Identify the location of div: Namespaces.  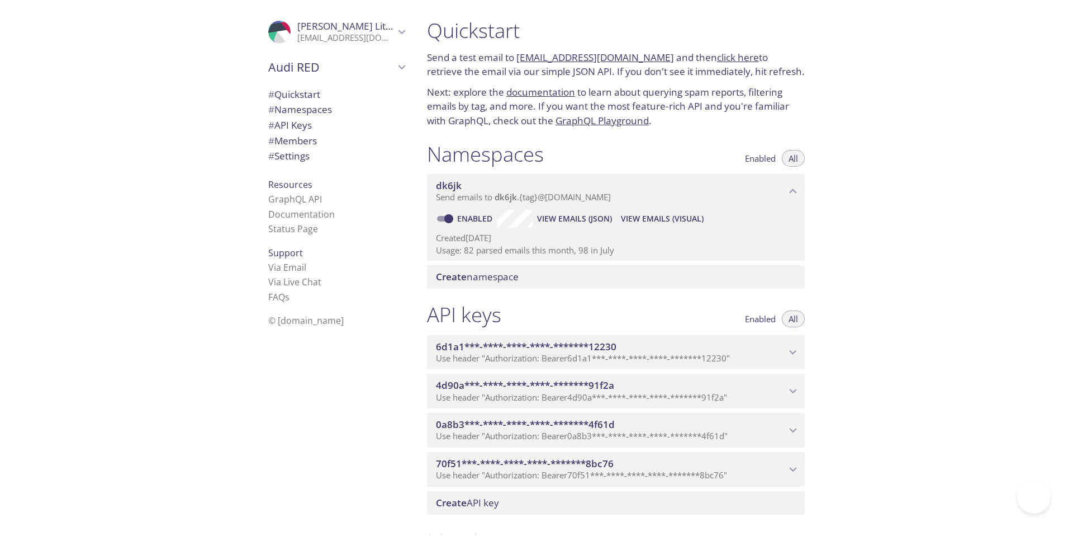
(337, 110).